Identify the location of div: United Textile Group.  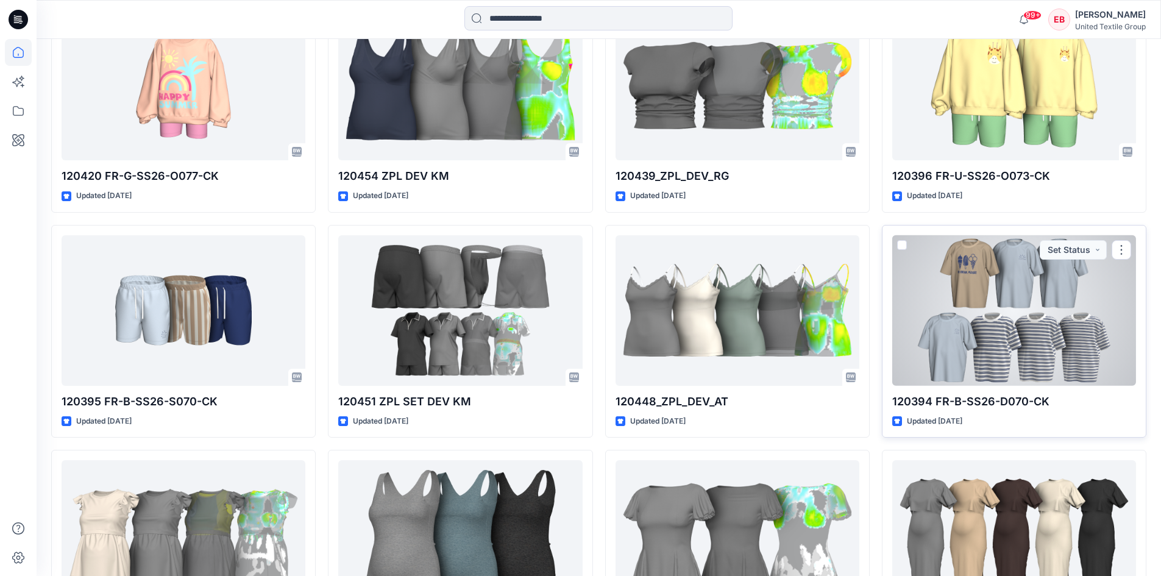
(1110, 26).